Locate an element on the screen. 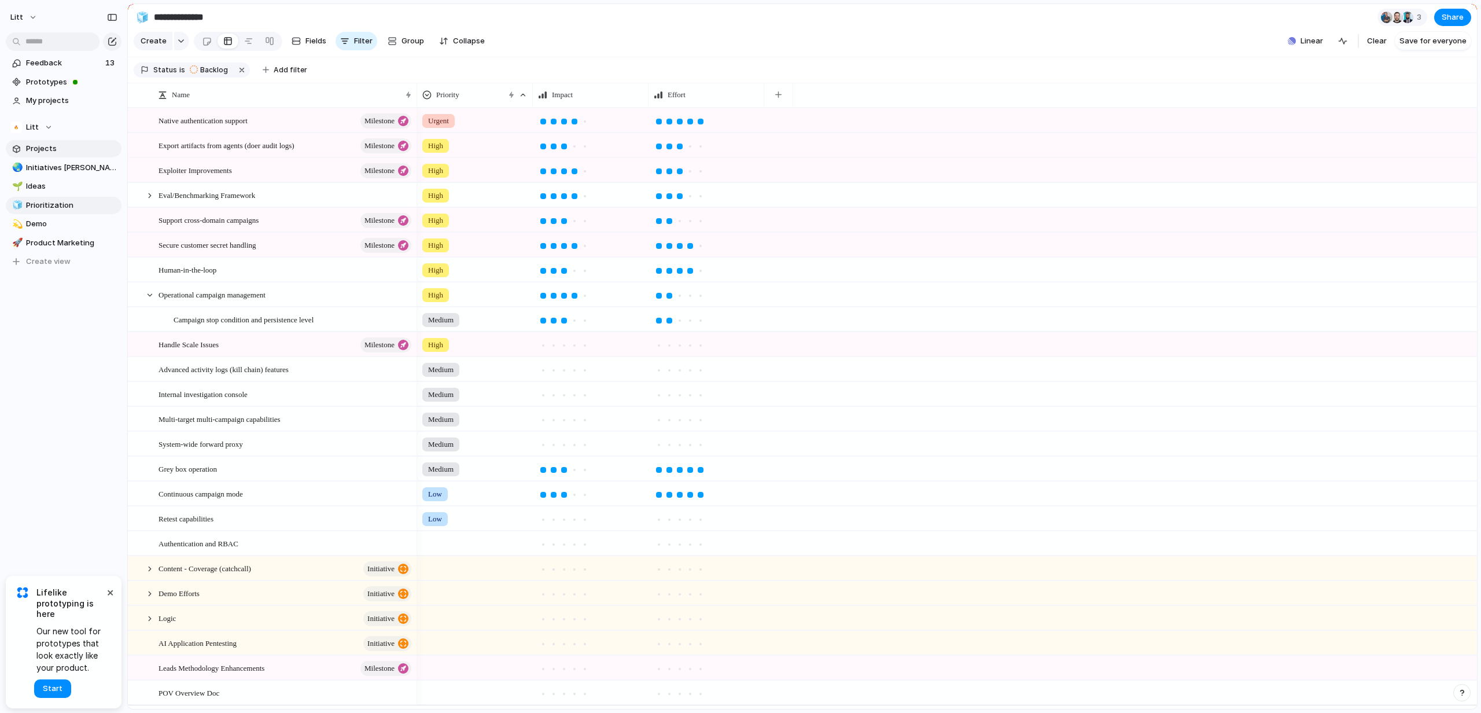  span: Prototypes is located at coordinates (72, 82).